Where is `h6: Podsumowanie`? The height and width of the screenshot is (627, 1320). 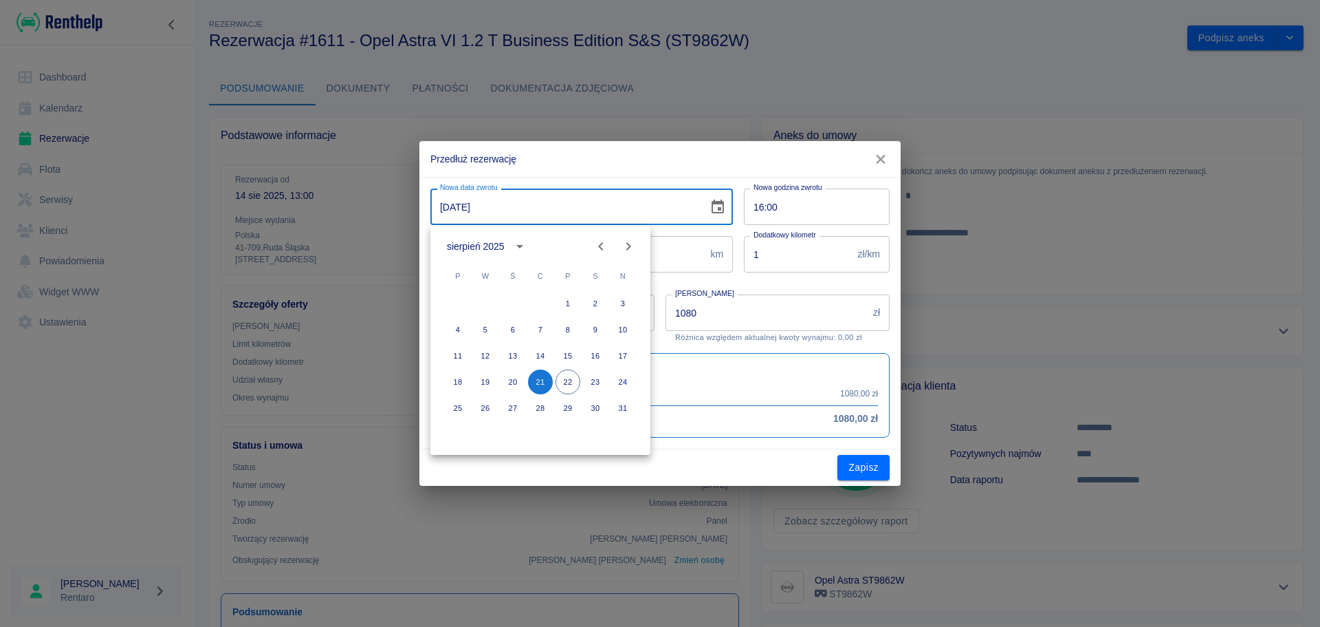
h6: Podsumowanie is located at coordinates (660, 371).